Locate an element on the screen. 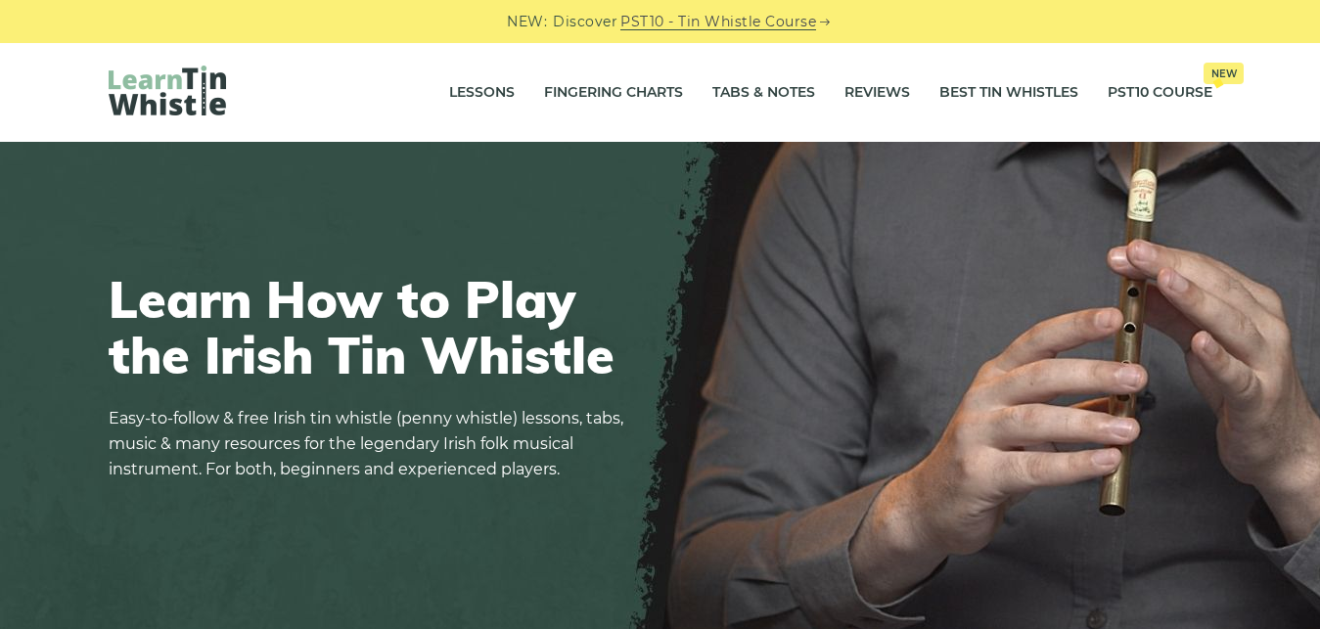 This screenshot has height=629, width=1320. p: Easy-to-follow & free Irish tin whistle (penny whistle) lessons, tabs, music & many resources for... is located at coordinates (373, 444).